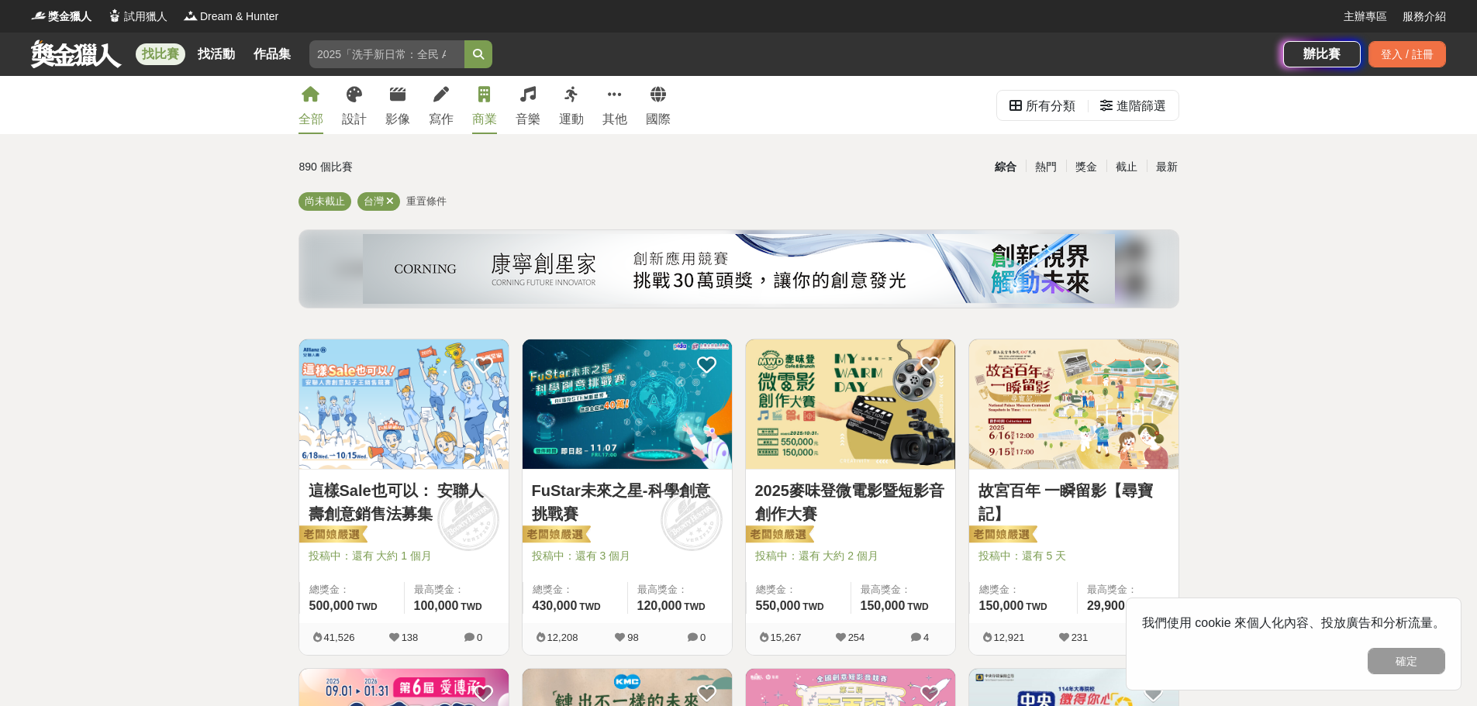  Describe the element at coordinates (160, 54) in the screenshot. I see `a: 找比賽` at that location.